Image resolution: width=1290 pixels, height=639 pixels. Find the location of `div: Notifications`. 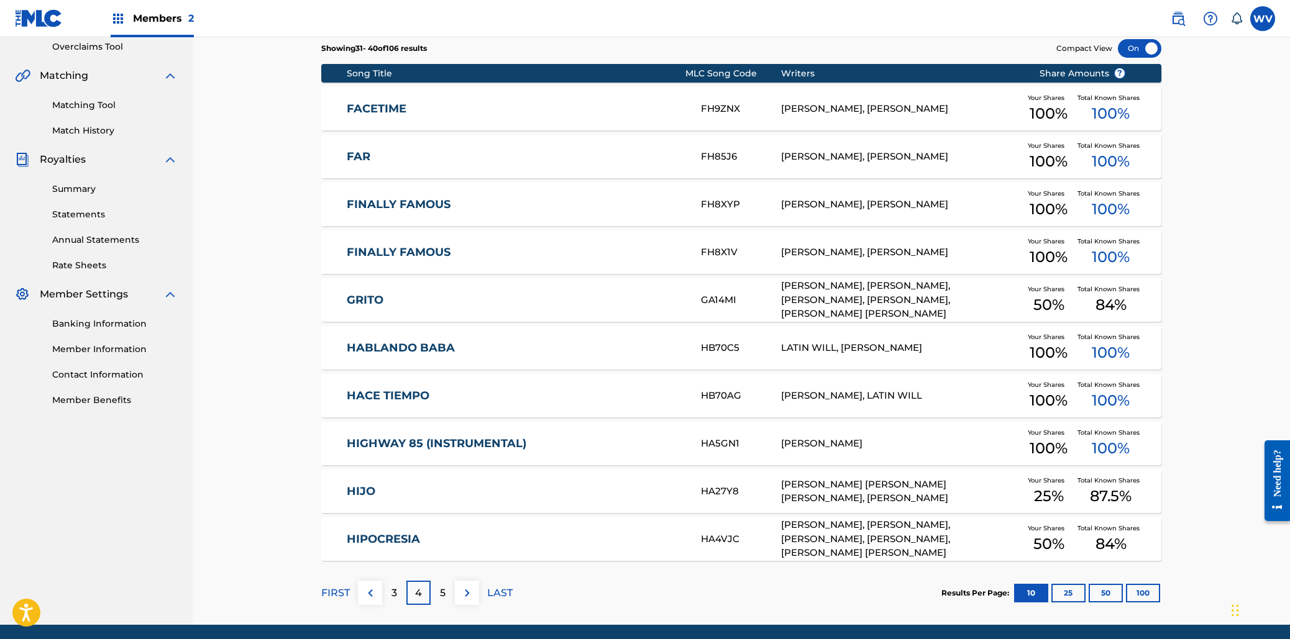

div: Notifications is located at coordinates (1236, 19).